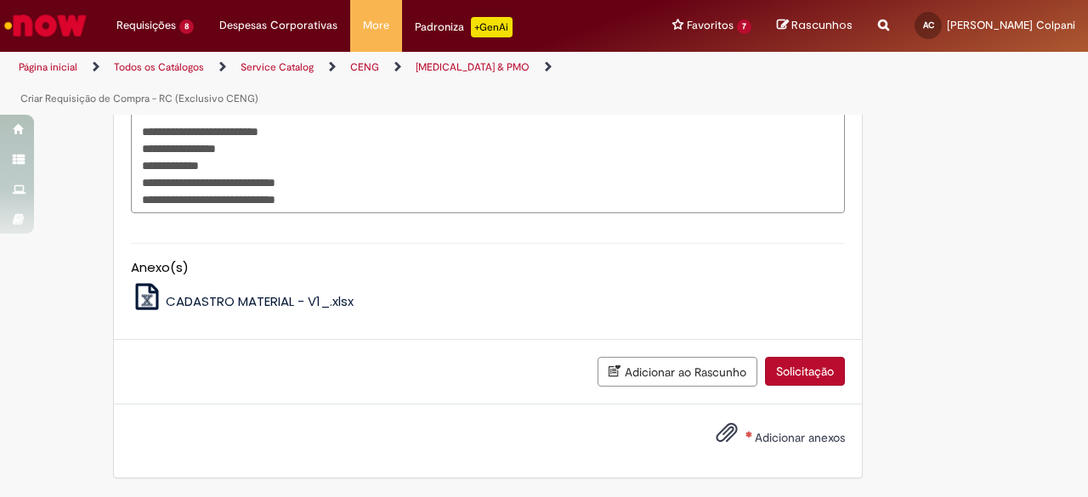  What do you see at coordinates (365, 67) in the screenshot?
I see `a: CENG` at bounding box center [365, 67].